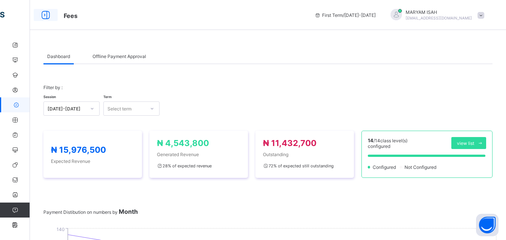 The image size is (506, 240). I want to click on span: session/term information, so click(345, 15).